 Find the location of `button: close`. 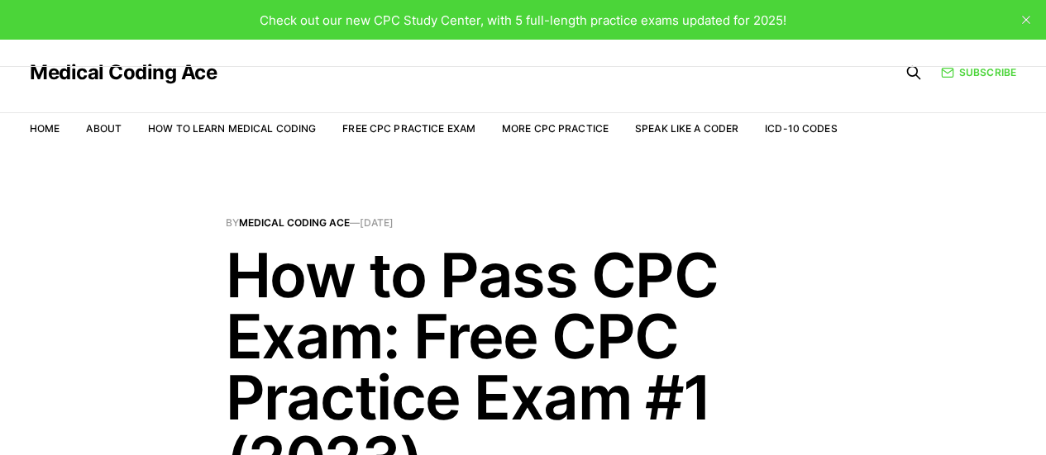

button: close is located at coordinates (1026, 20).